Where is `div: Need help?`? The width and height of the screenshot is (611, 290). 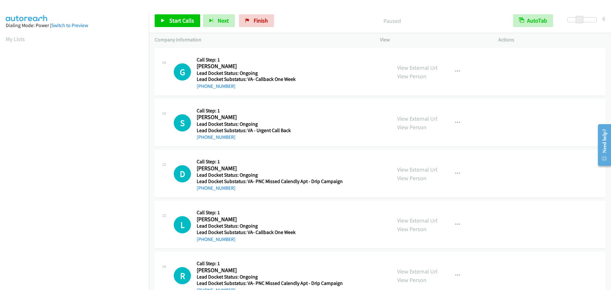 div: Need help? is located at coordinates (12, 21).